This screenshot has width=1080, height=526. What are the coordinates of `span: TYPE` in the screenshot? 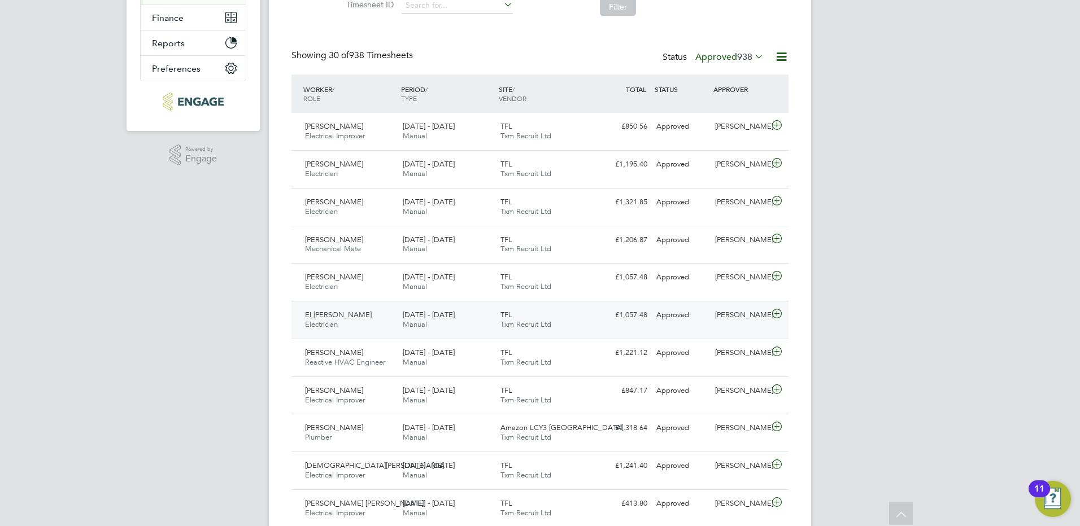 It's located at (409, 98).